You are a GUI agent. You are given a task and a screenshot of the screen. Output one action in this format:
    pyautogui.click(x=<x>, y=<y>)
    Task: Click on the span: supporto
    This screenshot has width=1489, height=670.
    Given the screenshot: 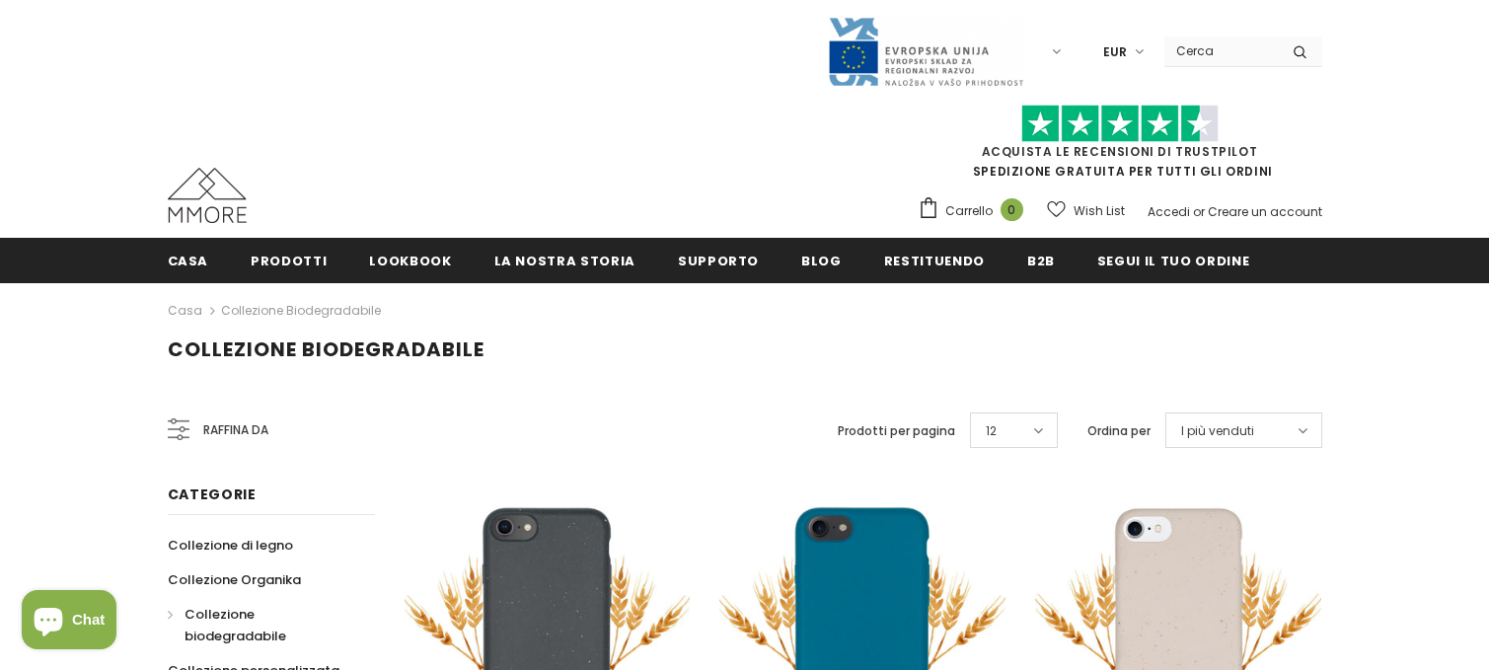 What is the action you would take?
    pyautogui.click(x=718, y=260)
    